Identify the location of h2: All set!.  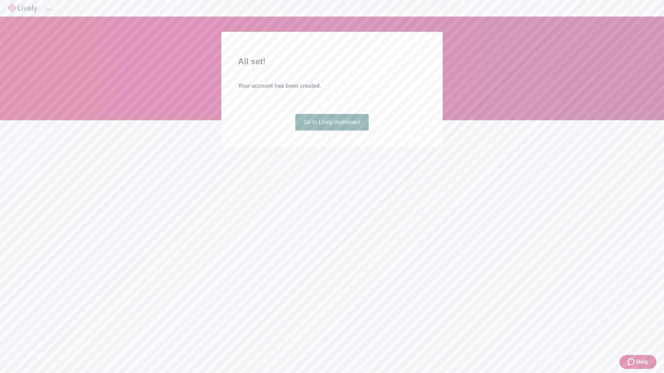
(332, 62).